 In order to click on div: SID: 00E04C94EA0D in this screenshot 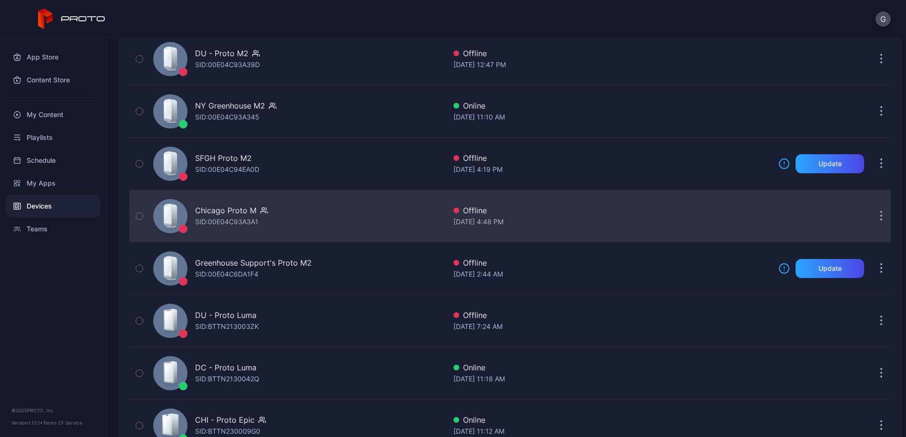, I will do `click(227, 169)`.